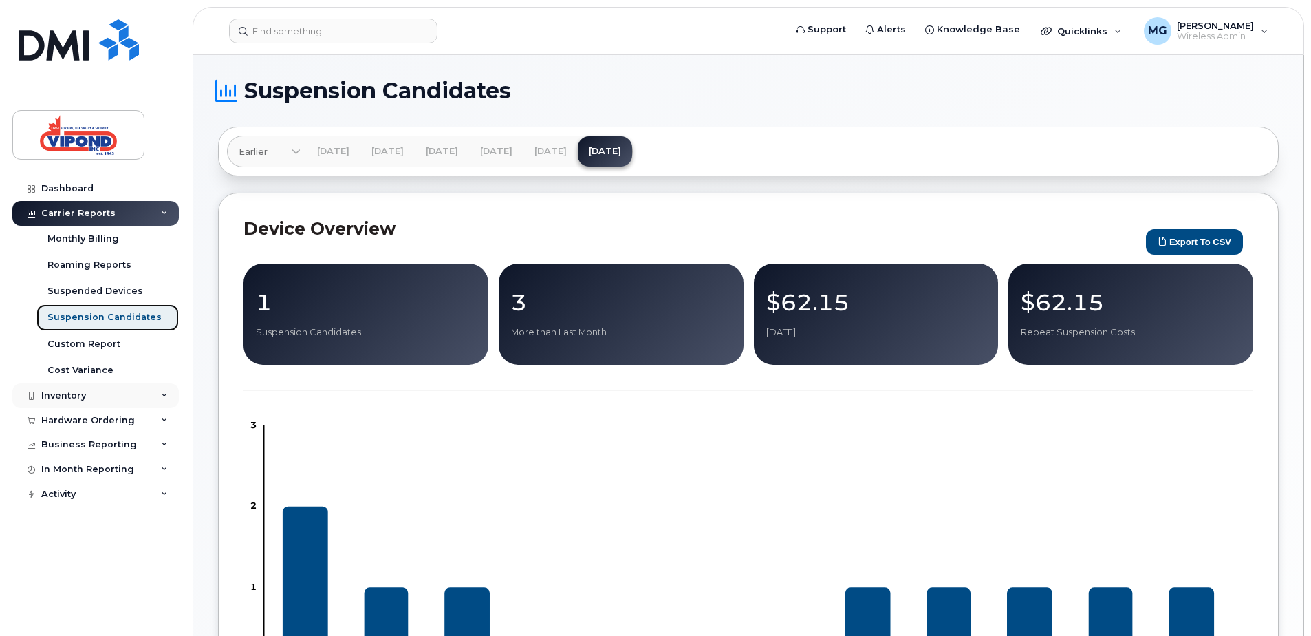 The width and height of the screenshot is (1311, 636). I want to click on a: Earlier, so click(264, 151).